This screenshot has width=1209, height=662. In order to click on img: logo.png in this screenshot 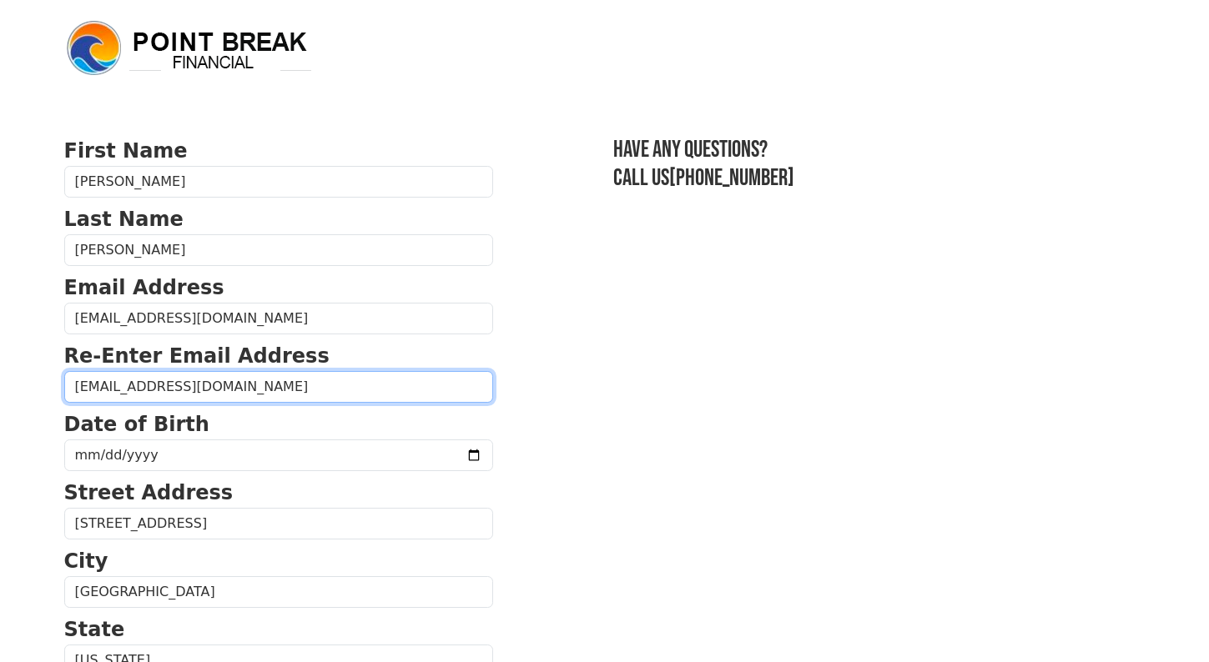, I will do `click(189, 48)`.